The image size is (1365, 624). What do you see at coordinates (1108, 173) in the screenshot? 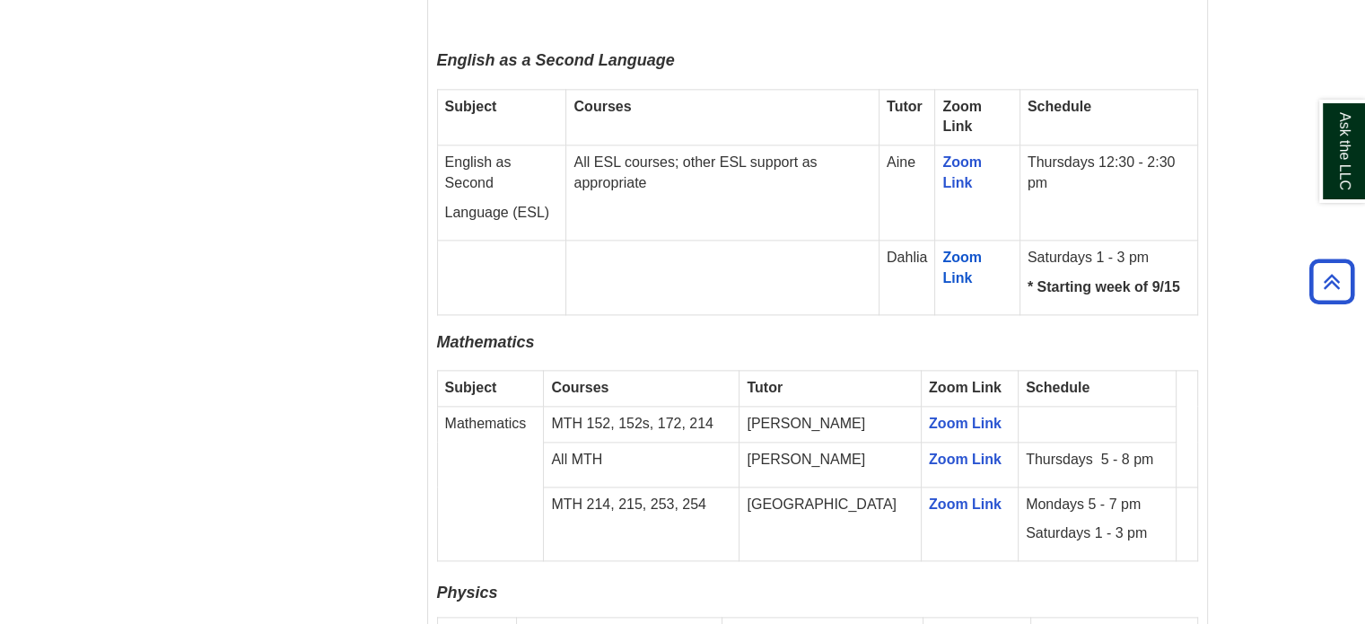
I see `p: Thursdays 12:30 - 2:30 pm` at bounding box center [1108, 173].